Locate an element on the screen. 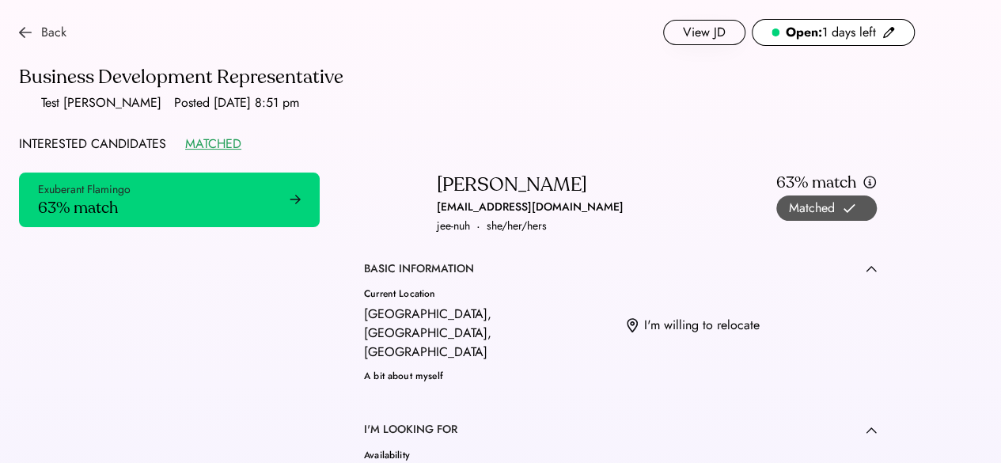 This screenshot has width=1001, height=463. img: arrow-back.svg is located at coordinates (25, 32).